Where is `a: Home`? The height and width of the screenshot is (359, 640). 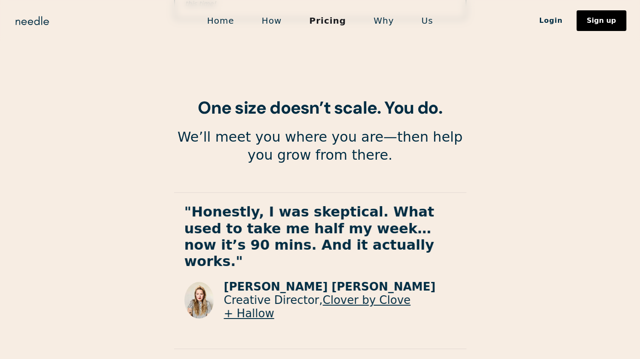 a: Home is located at coordinates (221, 21).